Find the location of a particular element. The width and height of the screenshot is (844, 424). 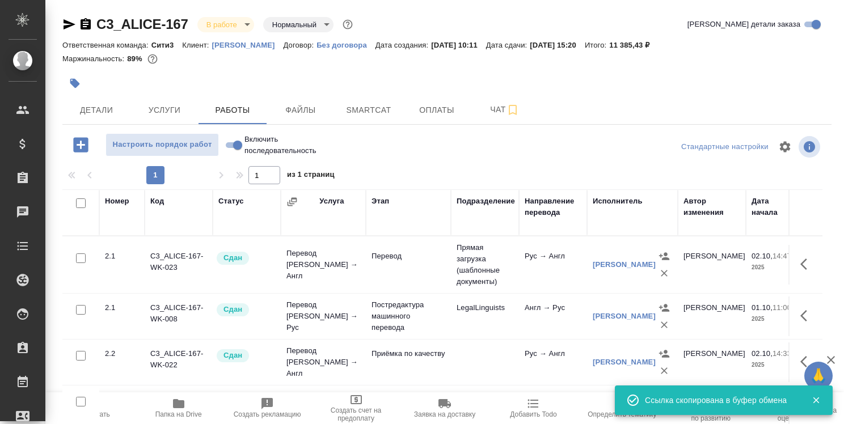

span: Создать рекламацию is located at coordinates (267, 415).